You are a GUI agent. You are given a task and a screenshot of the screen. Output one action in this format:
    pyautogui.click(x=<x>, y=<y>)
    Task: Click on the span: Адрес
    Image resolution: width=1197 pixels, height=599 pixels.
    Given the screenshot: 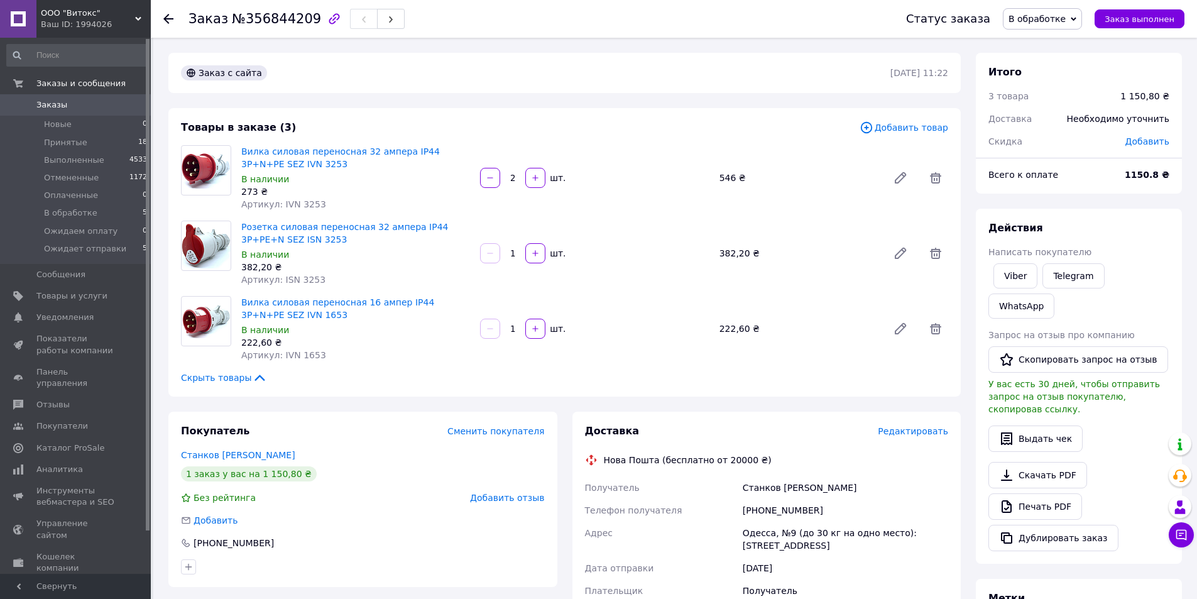 What is the action you would take?
    pyautogui.click(x=599, y=533)
    